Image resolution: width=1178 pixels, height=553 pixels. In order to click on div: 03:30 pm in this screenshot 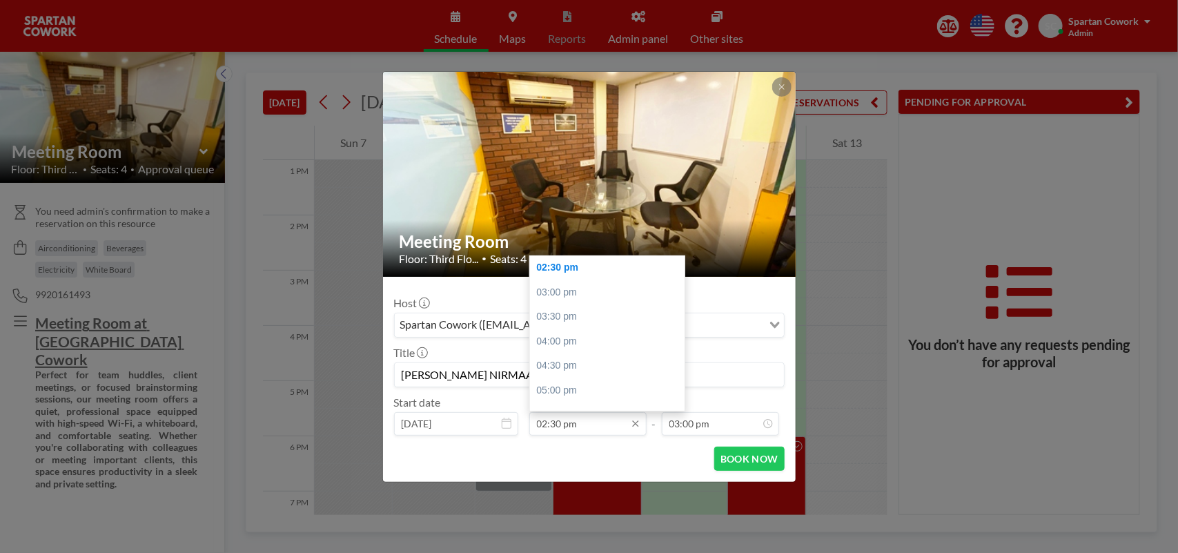, I will do `click(611, 317)`.